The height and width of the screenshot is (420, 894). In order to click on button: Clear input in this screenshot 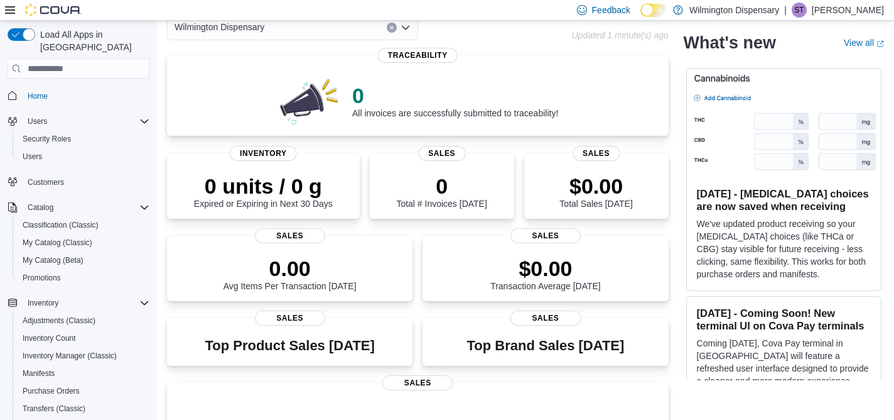, I will do `click(392, 28)`.